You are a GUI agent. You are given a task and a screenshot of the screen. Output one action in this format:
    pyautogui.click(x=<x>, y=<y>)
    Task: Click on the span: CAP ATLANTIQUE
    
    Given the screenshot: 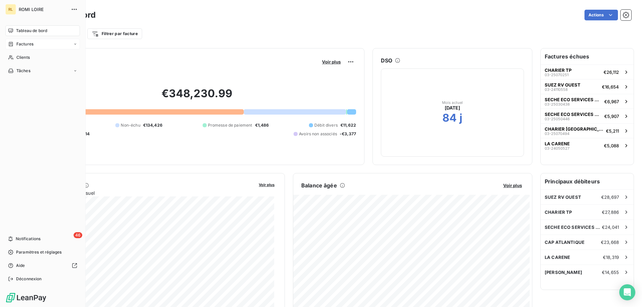 What is the action you would take?
    pyautogui.click(x=565, y=243)
    